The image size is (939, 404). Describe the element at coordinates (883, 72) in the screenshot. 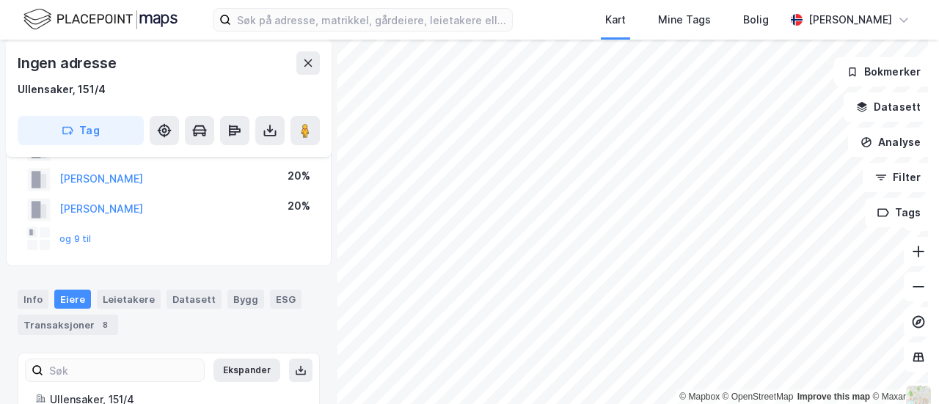

I see `button: Bokmerker` at that location.